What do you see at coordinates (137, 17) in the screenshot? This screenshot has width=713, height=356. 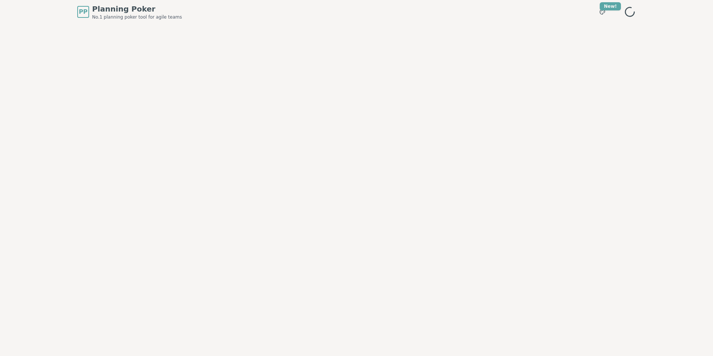 I see `span: No.1 planning poker tool for agile teams` at bounding box center [137, 17].